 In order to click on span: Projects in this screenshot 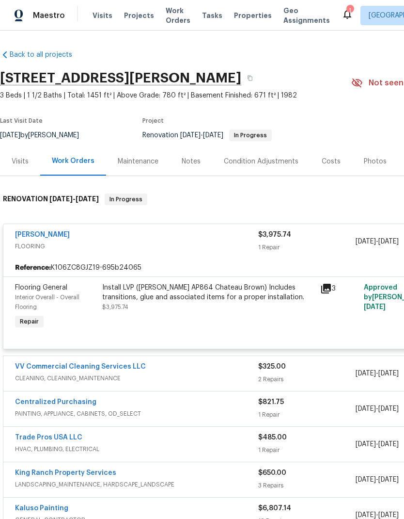, I will do `click(139, 16)`.